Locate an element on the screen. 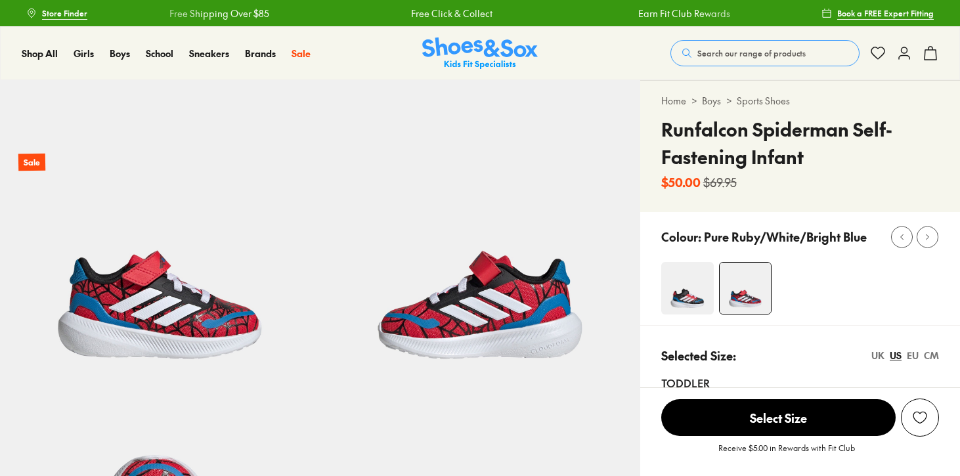 Image resolution: width=960 pixels, height=476 pixels. span: Sneakers is located at coordinates (209, 53).